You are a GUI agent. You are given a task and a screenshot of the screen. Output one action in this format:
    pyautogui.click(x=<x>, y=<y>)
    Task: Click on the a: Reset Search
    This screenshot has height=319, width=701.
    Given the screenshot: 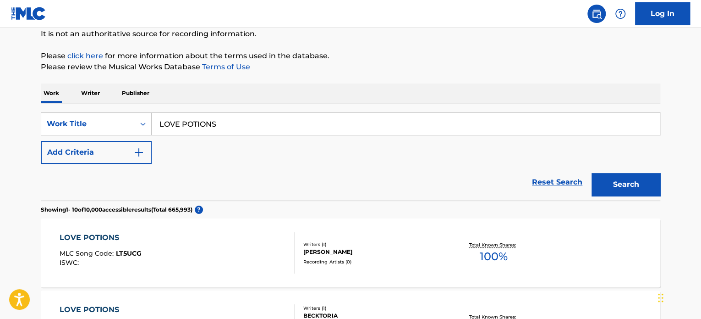 What is the action you would take?
    pyautogui.click(x=557, y=182)
    